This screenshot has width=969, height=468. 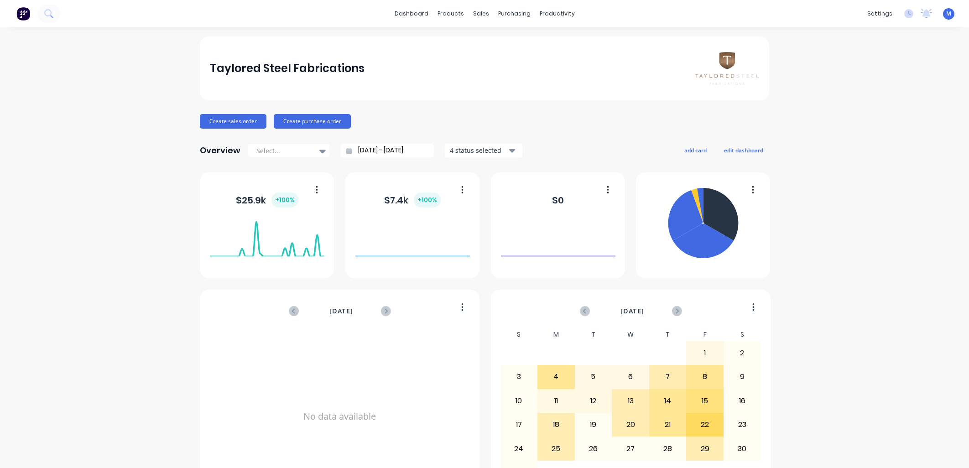 I want to click on img: Taylored Steel Fabrications, so click(x=727, y=68).